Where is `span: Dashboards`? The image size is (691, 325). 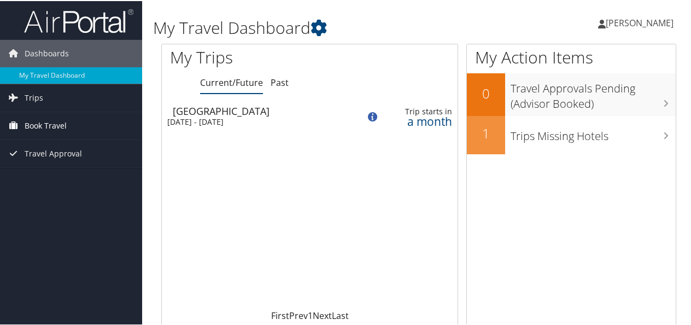 span: Dashboards is located at coordinates (46, 52).